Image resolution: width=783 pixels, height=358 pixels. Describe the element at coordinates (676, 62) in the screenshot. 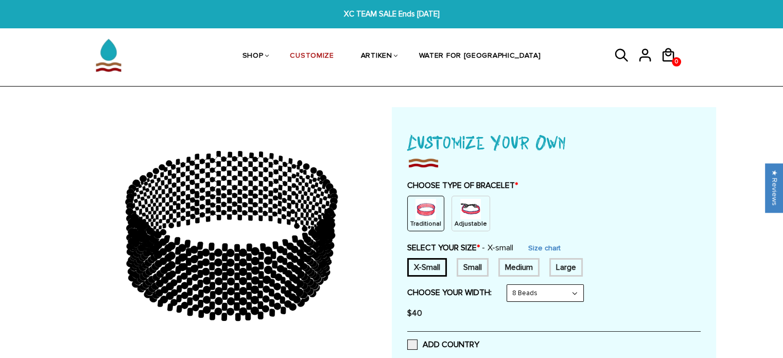

I see `span: 0` at that location.